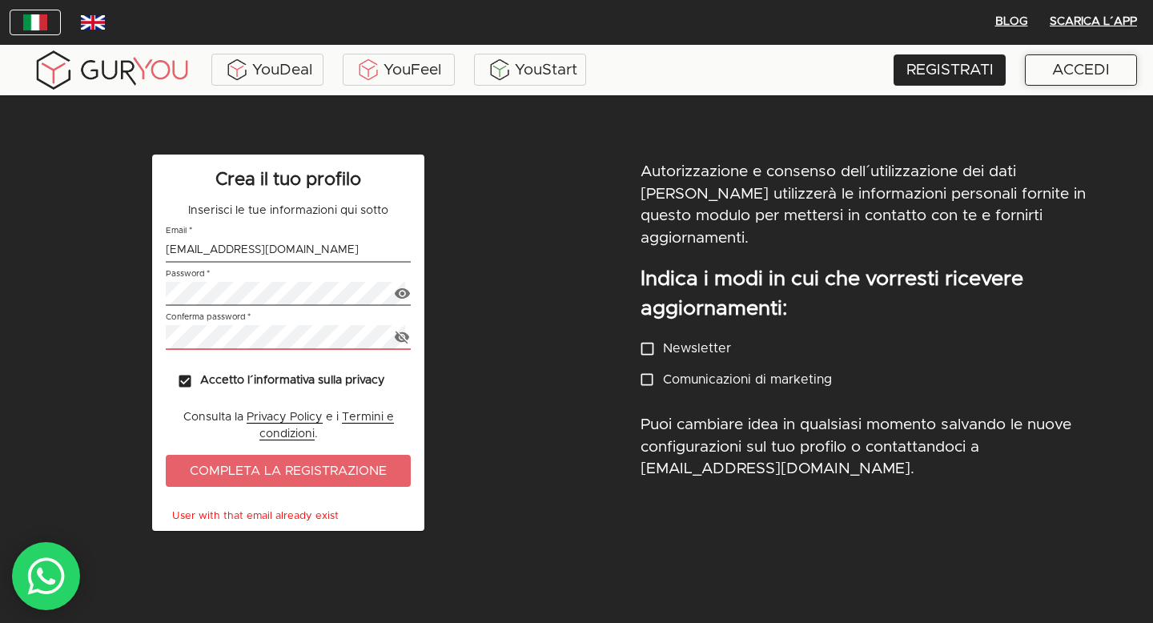  What do you see at coordinates (327, 426) in the screenshot?
I see `a: Termini e condizioni` at bounding box center [327, 426].